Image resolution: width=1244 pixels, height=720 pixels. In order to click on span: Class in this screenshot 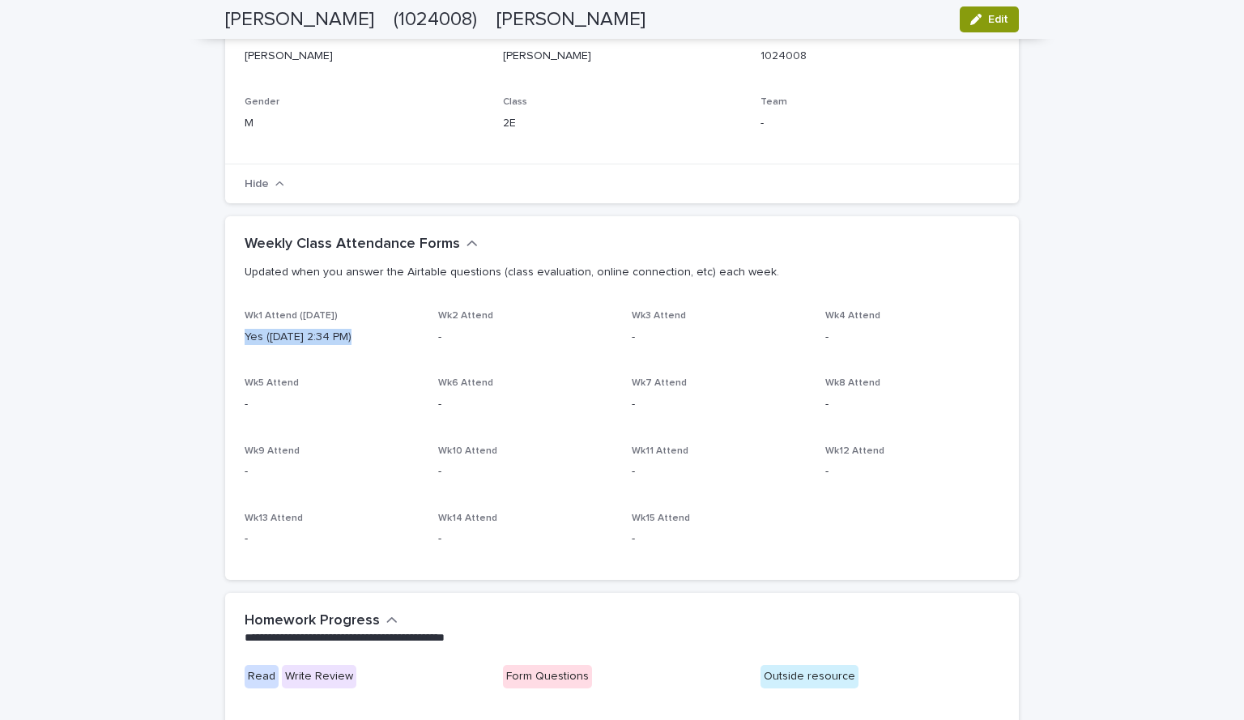, I will do `click(515, 102)`.